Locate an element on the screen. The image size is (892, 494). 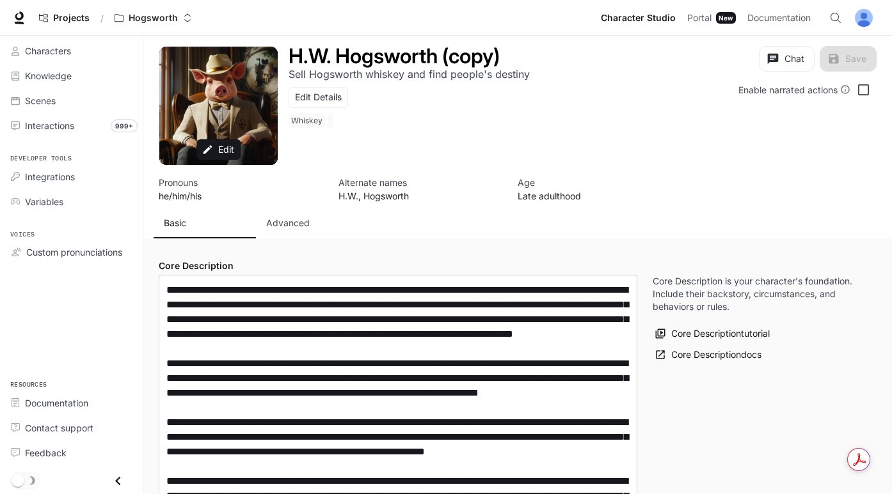
div: New is located at coordinates (725, 18).